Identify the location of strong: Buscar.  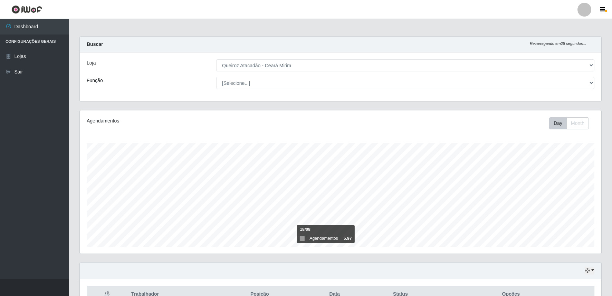
(95, 44).